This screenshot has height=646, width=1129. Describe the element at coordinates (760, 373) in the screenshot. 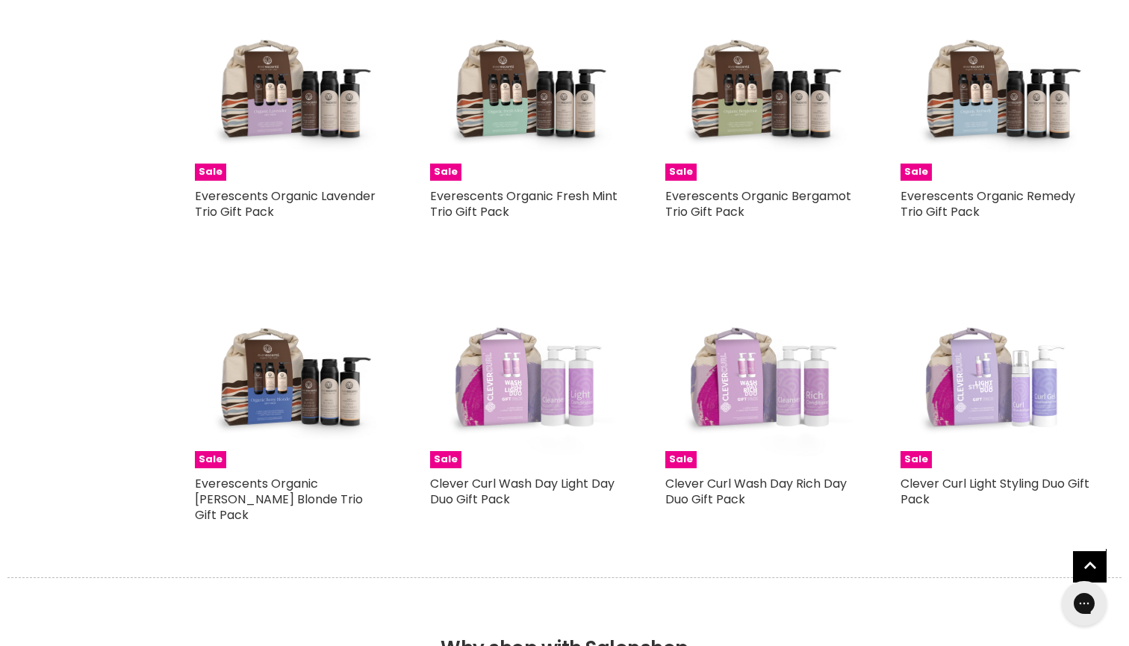

I see `img: Clever Curl Wash Day Rich Day Duo Gift Pack` at that location.